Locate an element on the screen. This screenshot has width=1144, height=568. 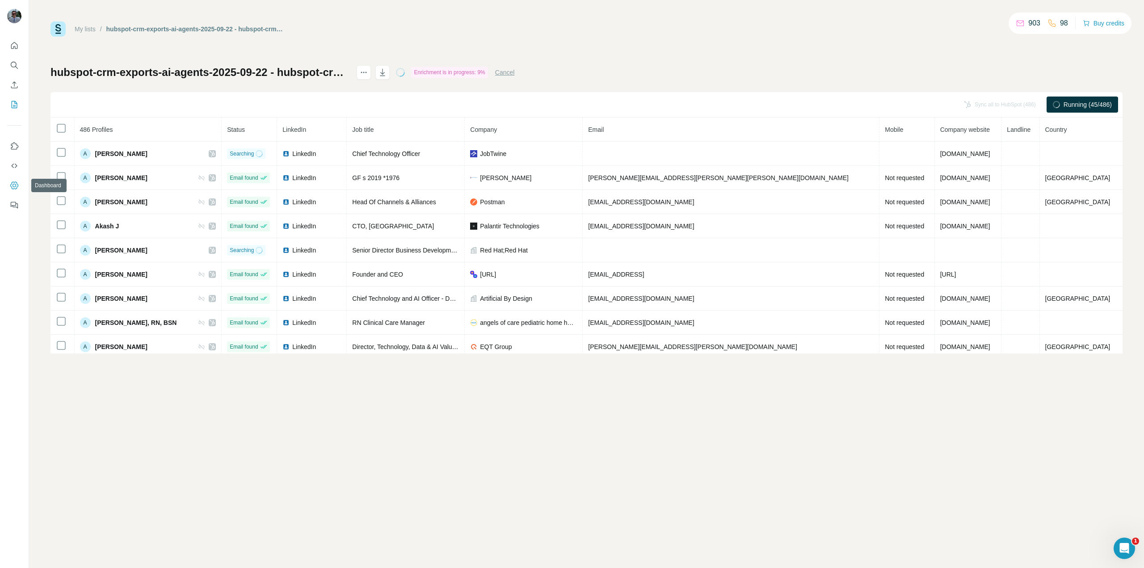
button: Cancel is located at coordinates (505, 72).